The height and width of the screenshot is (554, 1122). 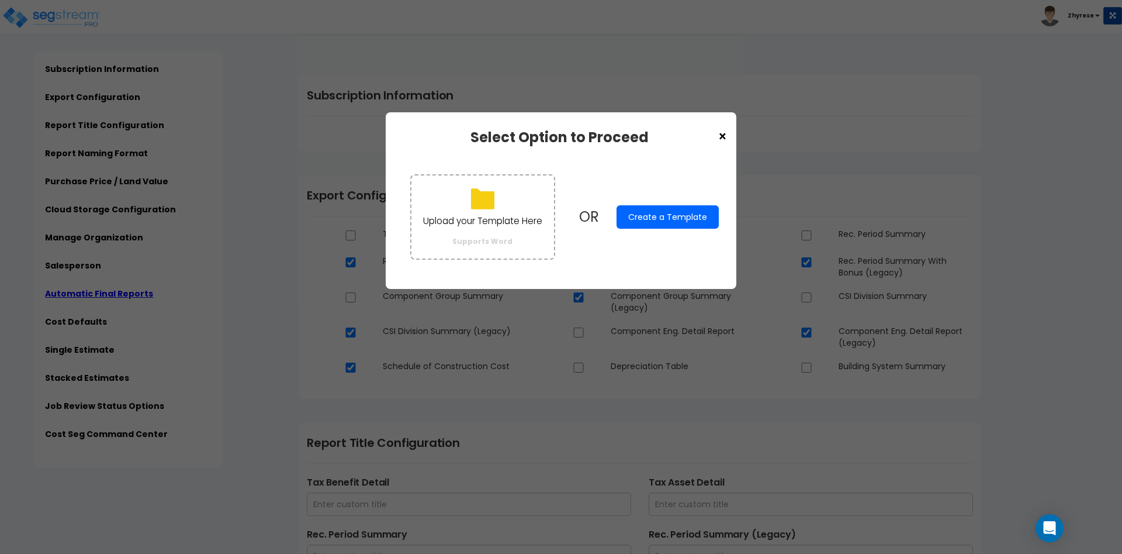 I want to click on h3: Select Option to Proceed, so click(x=559, y=137).